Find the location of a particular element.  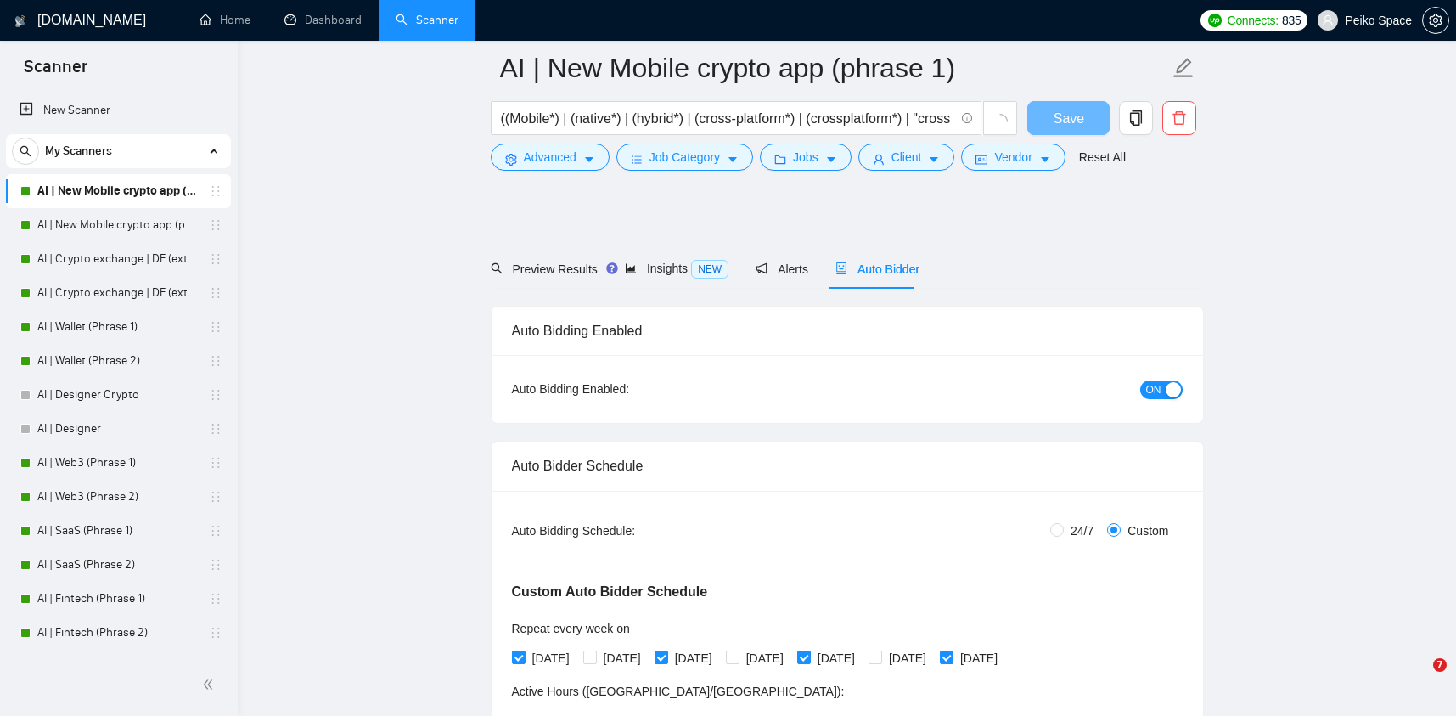

span: Advanced is located at coordinates (550, 157).